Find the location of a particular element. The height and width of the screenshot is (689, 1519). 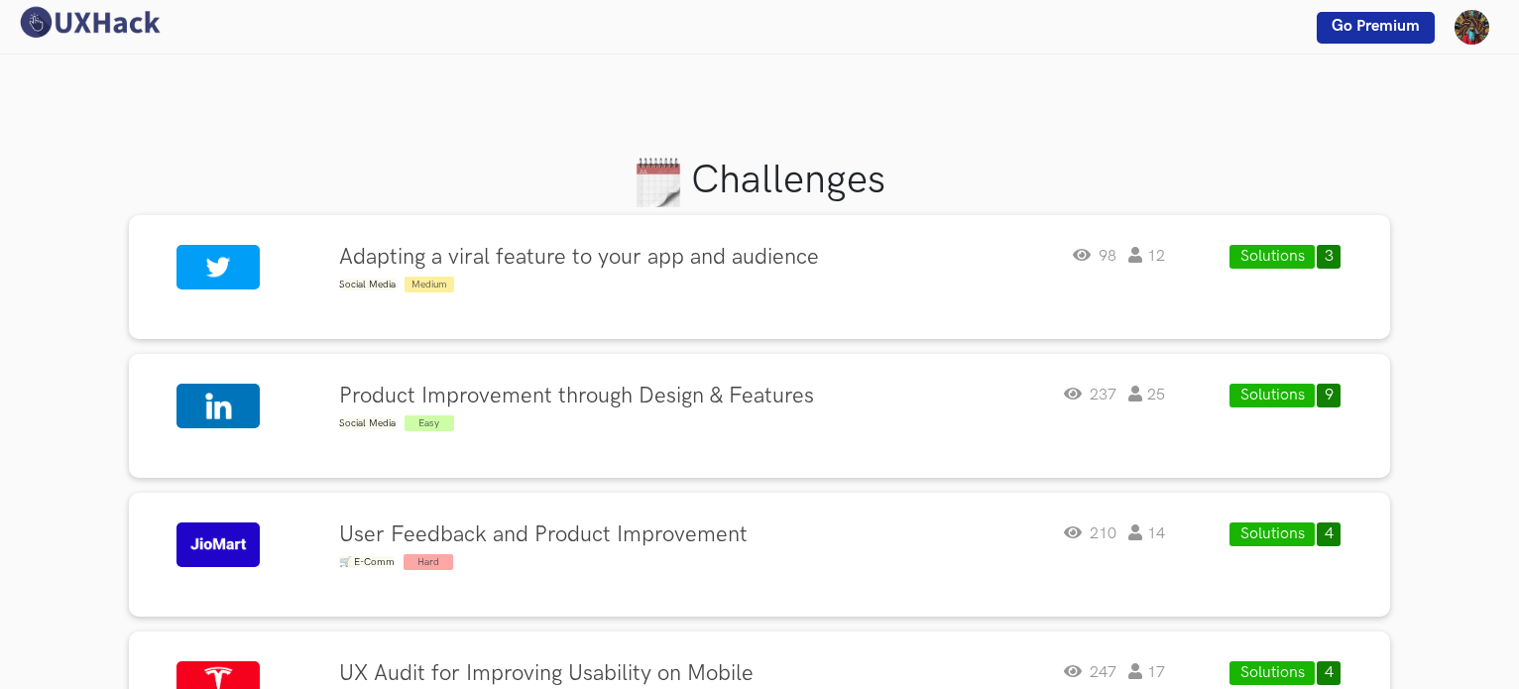

img: Twitter logo is located at coordinates (218, 267).